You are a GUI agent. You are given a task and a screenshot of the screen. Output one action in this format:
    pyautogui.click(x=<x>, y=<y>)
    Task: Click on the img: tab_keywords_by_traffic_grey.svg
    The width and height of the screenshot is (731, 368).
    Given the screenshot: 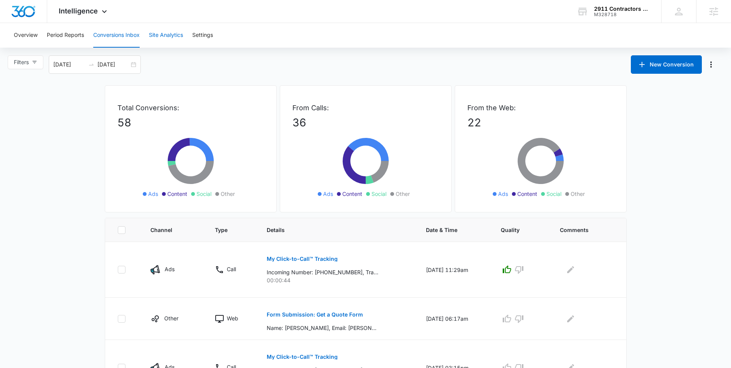 What is the action you would take?
    pyautogui.click(x=79, y=48)
    